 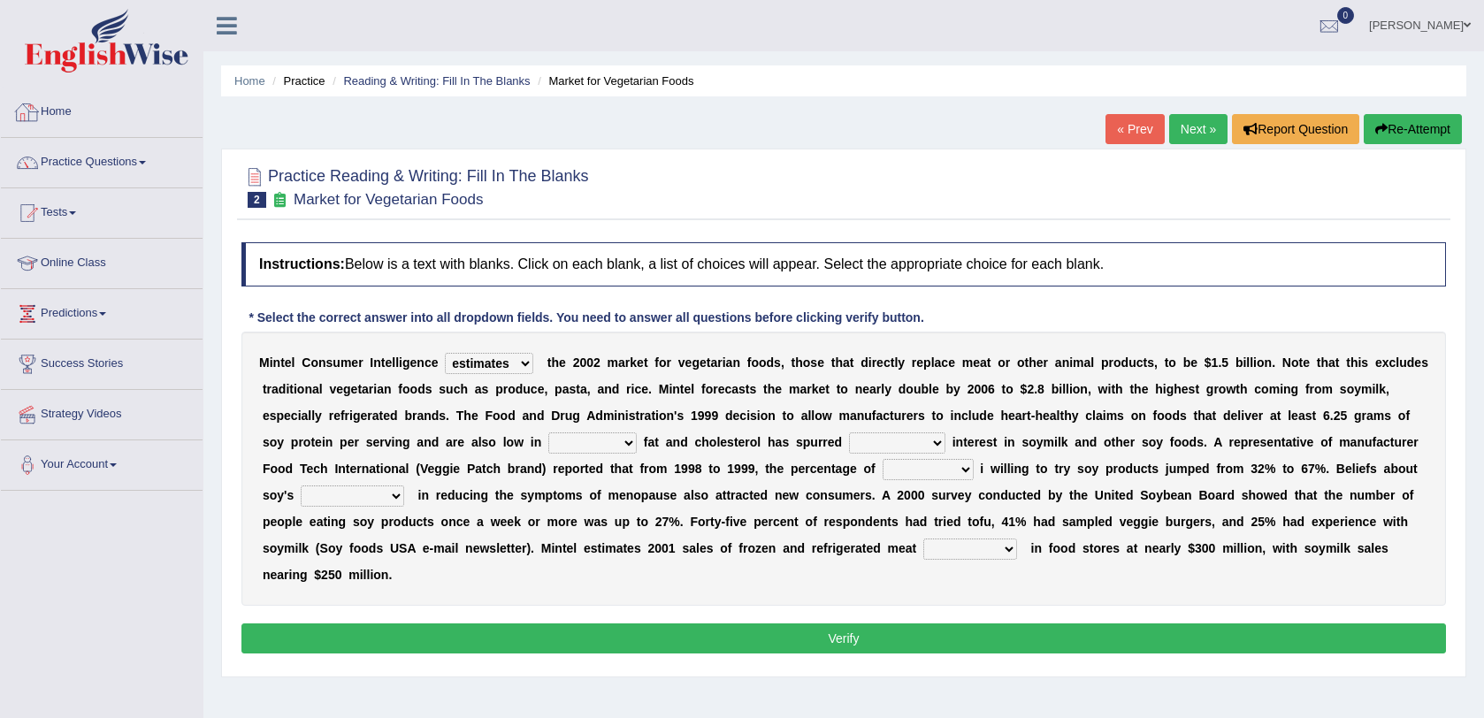 What do you see at coordinates (991, 389) in the screenshot?
I see `b: 6` at bounding box center [991, 389].